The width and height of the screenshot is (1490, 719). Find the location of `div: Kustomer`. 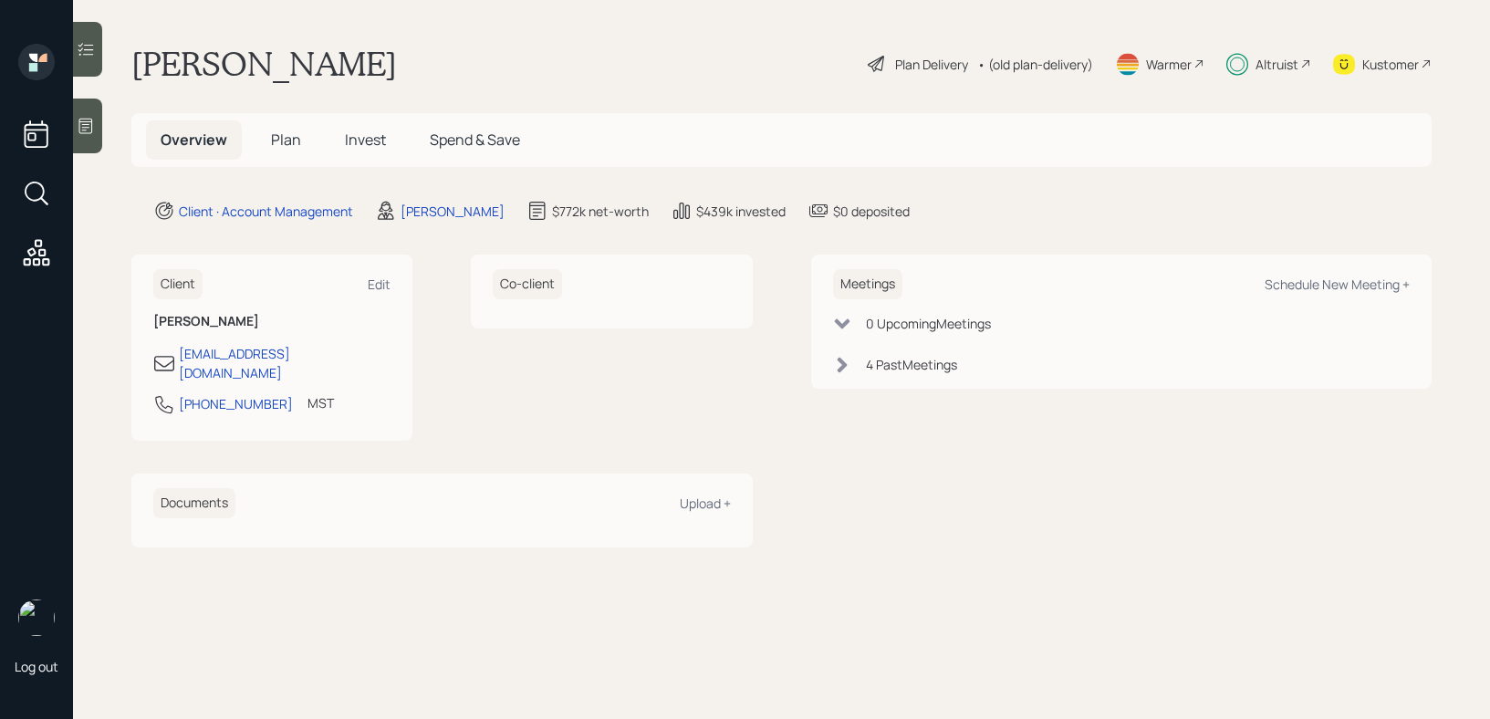

div: Kustomer is located at coordinates (1391, 64).